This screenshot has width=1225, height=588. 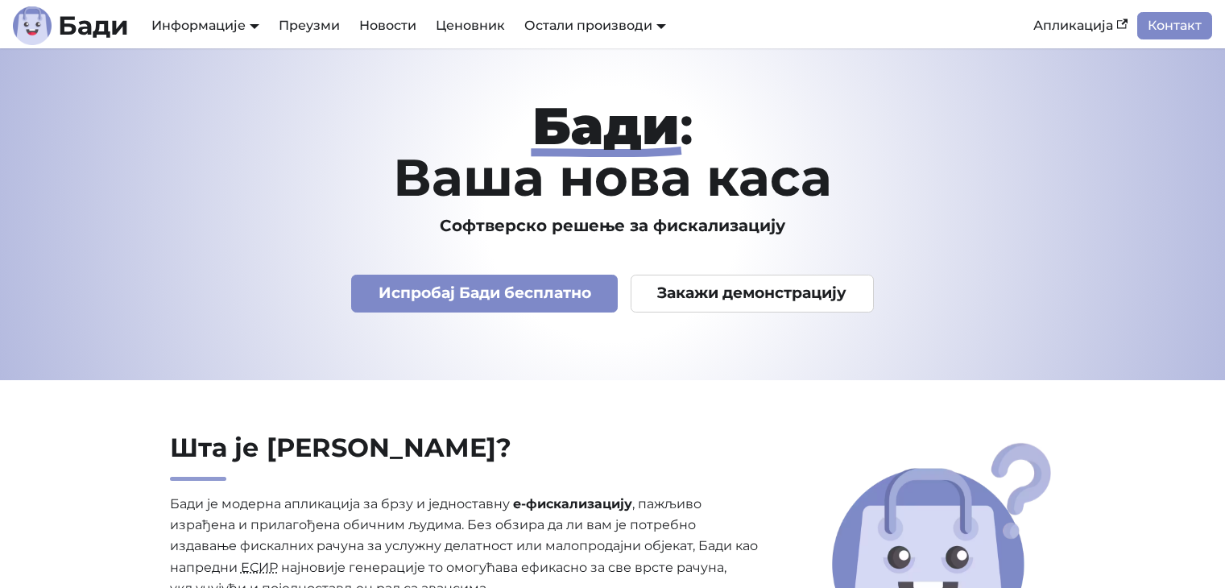 I want to click on strong: е-фискализацију, so click(x=573, y=503).